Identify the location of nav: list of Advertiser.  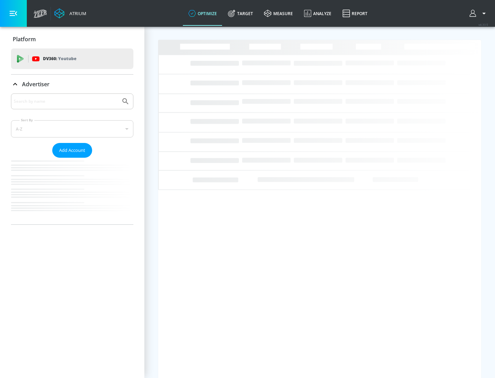
(72, 191).